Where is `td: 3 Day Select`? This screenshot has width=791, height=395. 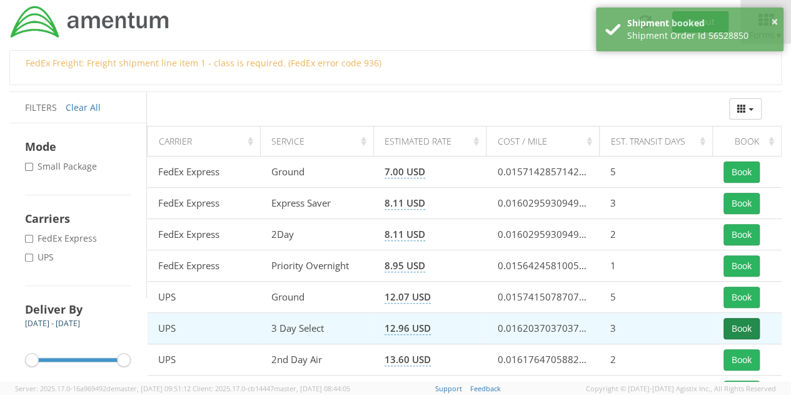 td: 3 Day Select is located at coordinates (316, 328).